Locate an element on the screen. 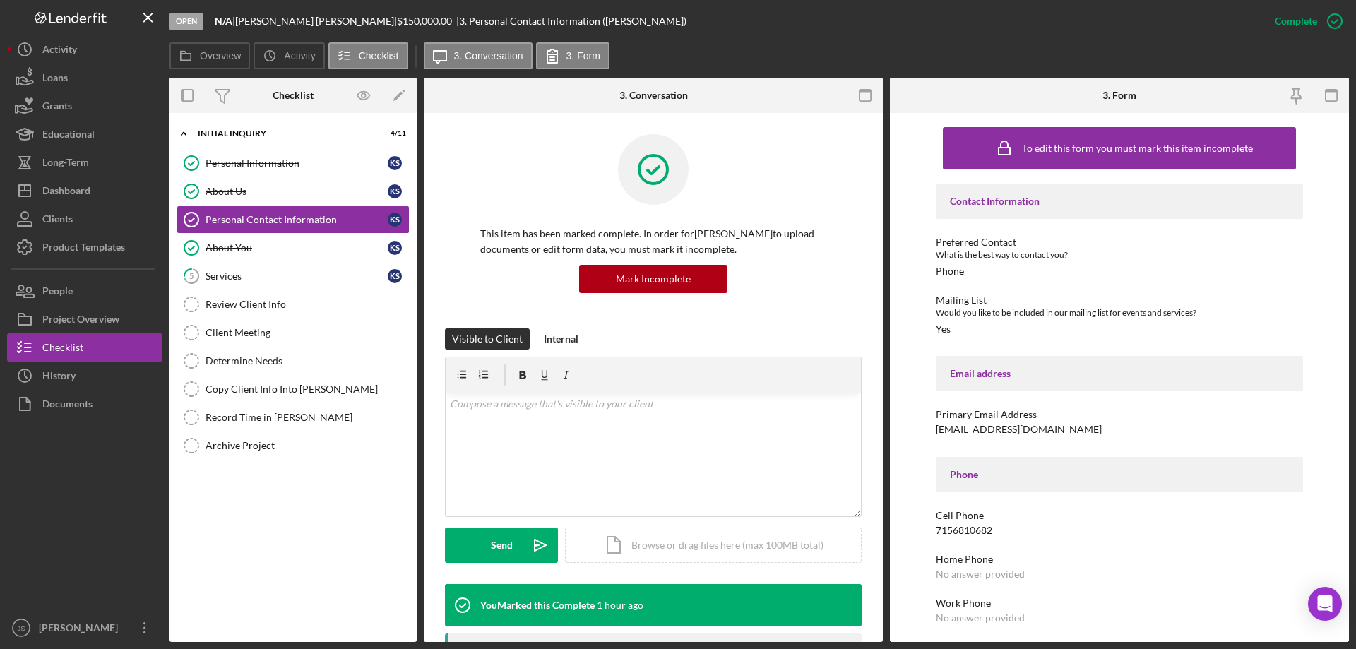 This screenshot has width=1356, height=649. text: JS is located at coordinates (20, 628).